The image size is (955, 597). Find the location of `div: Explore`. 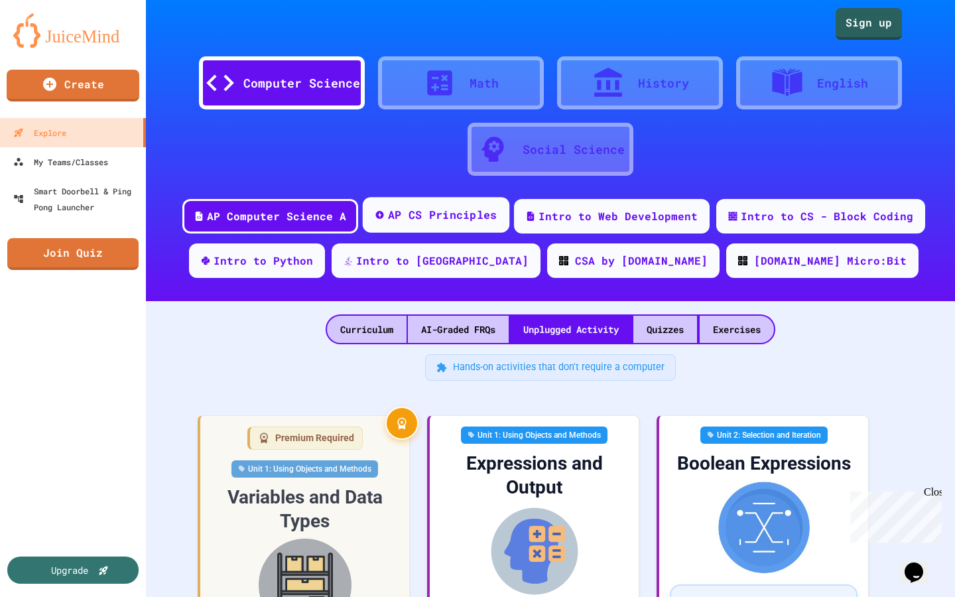

div: Explore is located at coordinates (40, 133).